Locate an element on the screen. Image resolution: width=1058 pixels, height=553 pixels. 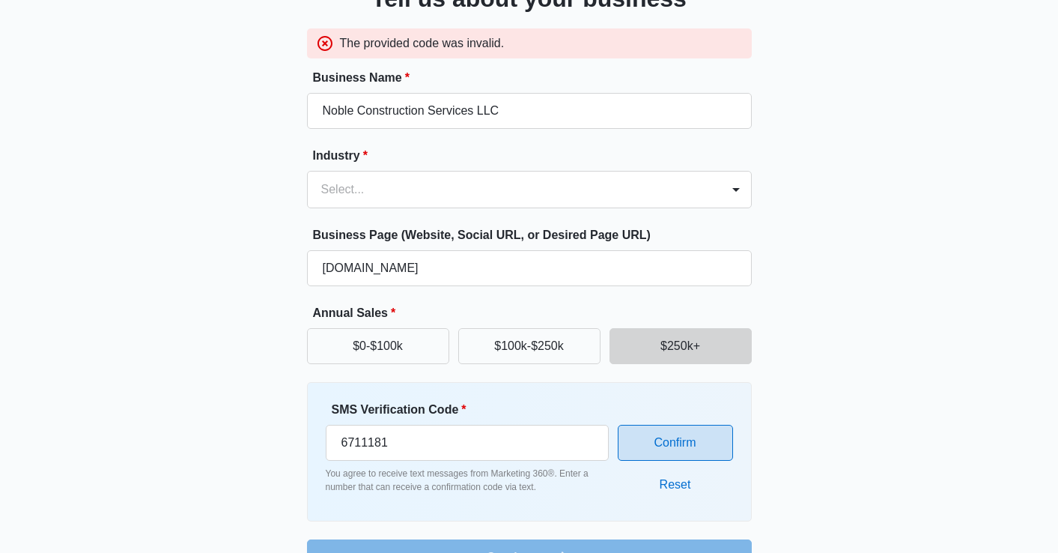
button: $0-$100k is located at coordinates (378, 346).